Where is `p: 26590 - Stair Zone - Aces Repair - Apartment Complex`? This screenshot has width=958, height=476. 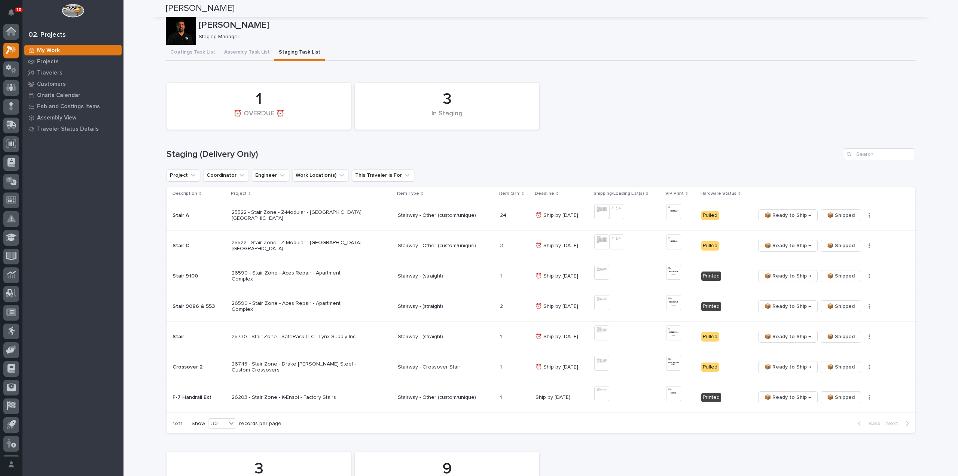 p: 26590 - Stair Zone - Aces Repair - Apartment Complex is located at coordinates (297, 276).